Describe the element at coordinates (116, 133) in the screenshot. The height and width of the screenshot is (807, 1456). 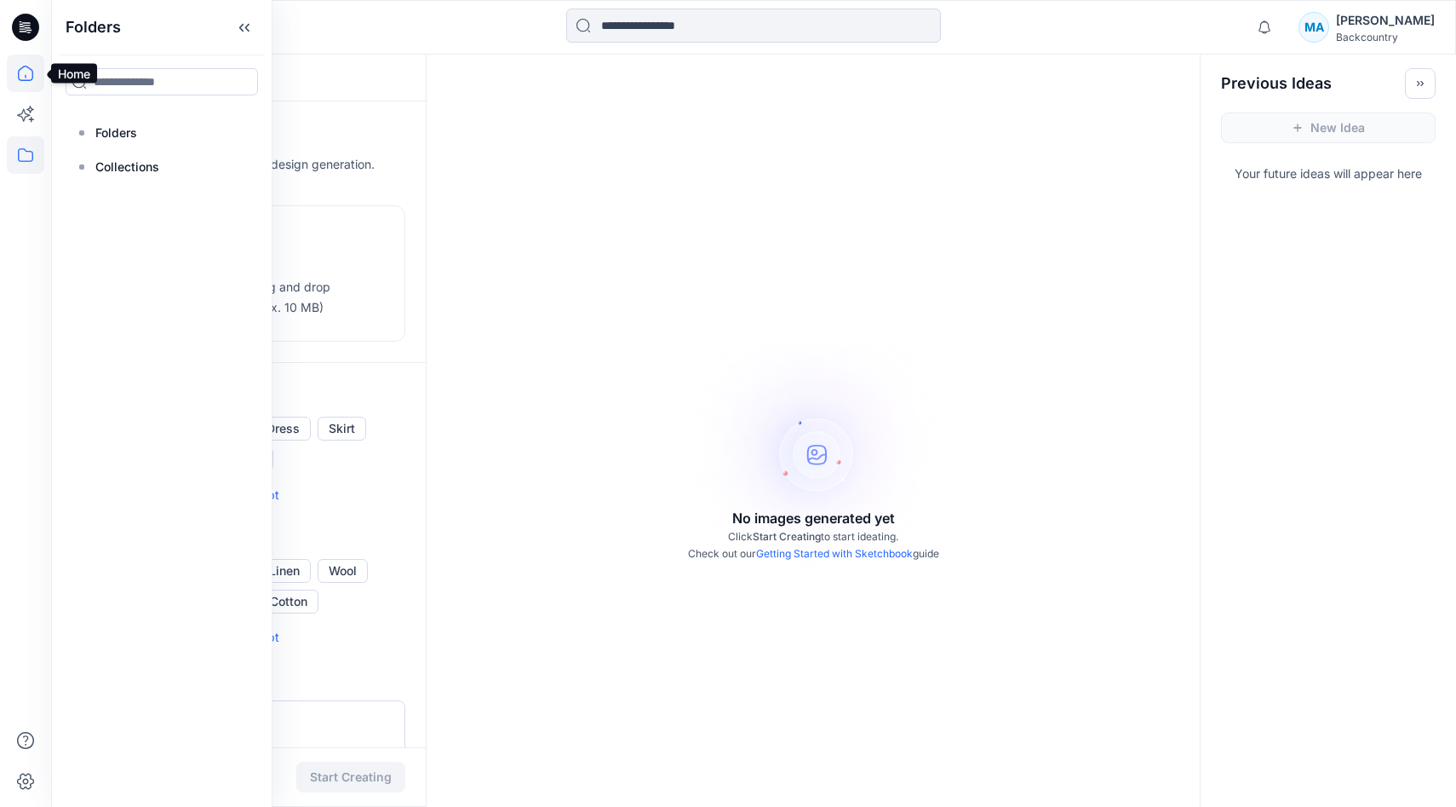
I see `p: Folders` at that location.